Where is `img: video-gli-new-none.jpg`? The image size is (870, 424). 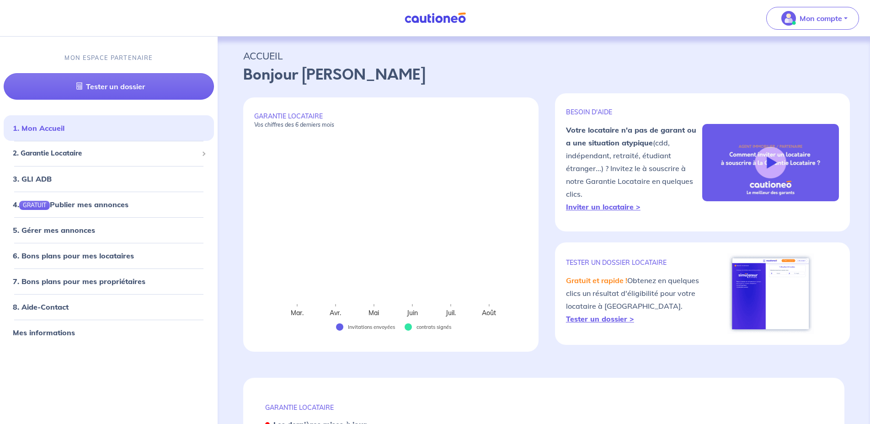
img: video-gli-new-none.jpg is located at coordinates (771, 162).